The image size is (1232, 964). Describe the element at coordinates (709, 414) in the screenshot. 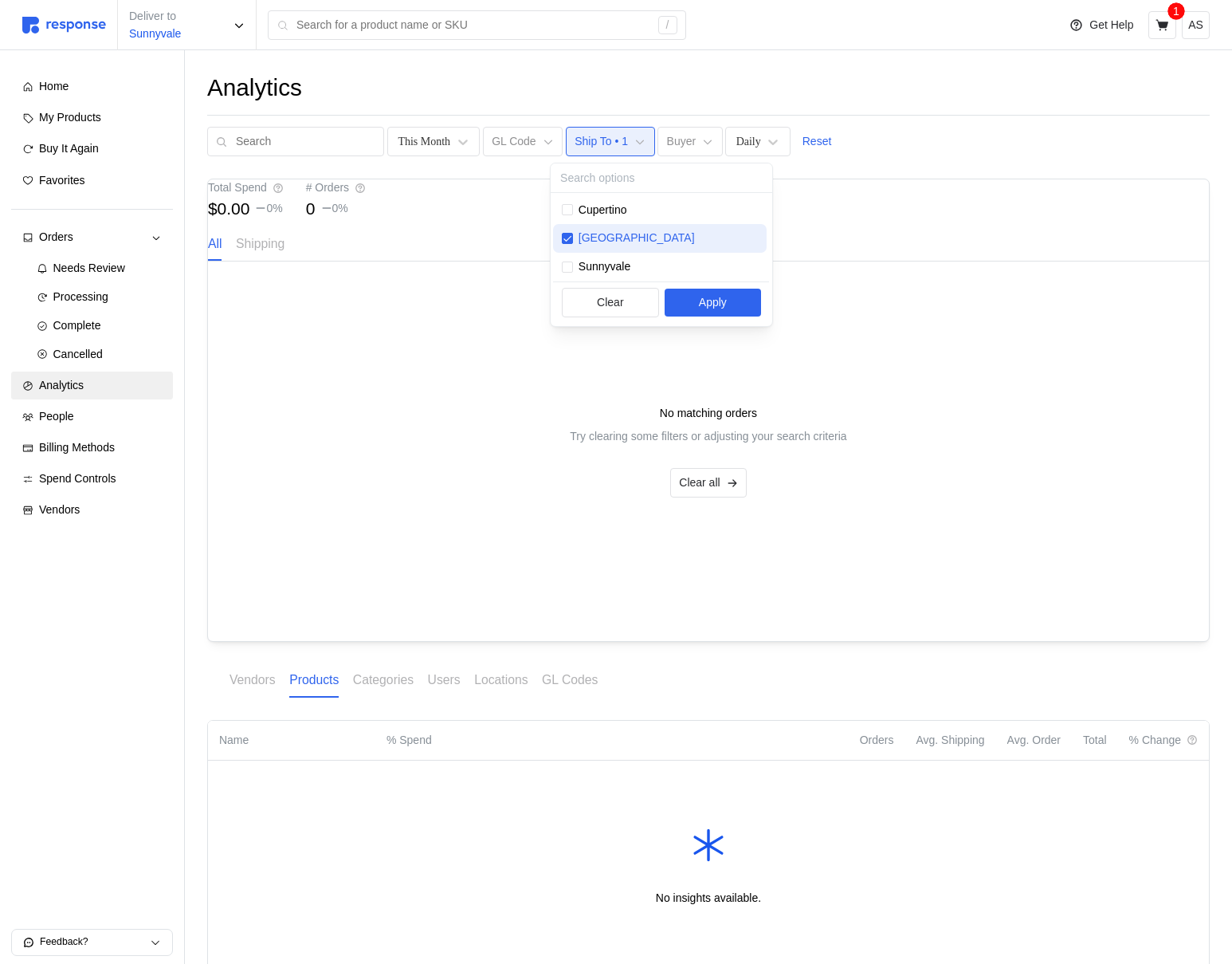

I see `p: No matching orders` at that location.